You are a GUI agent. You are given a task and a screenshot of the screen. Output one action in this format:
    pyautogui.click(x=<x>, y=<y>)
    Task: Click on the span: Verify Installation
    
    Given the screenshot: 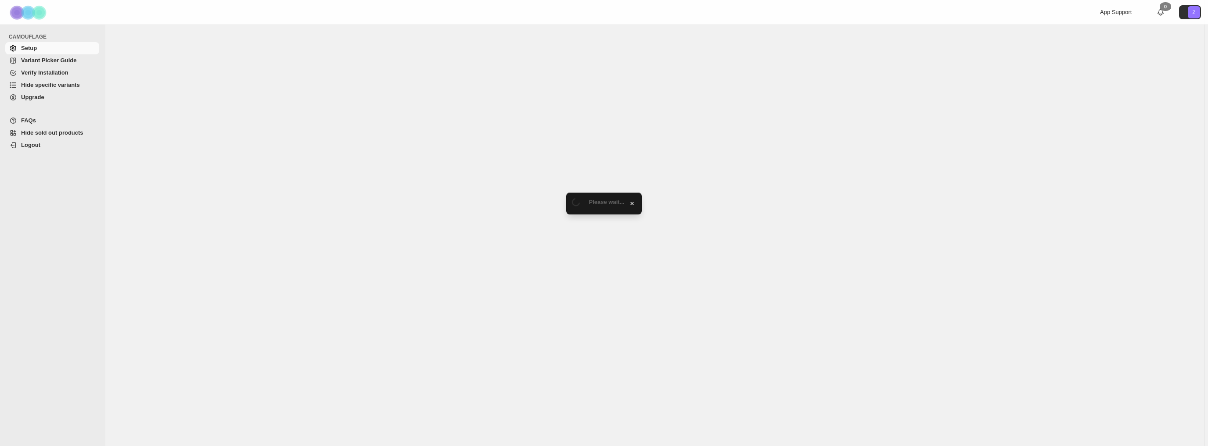 What is the action you would take?
    pyautogui.click(x=45, y=72)
    